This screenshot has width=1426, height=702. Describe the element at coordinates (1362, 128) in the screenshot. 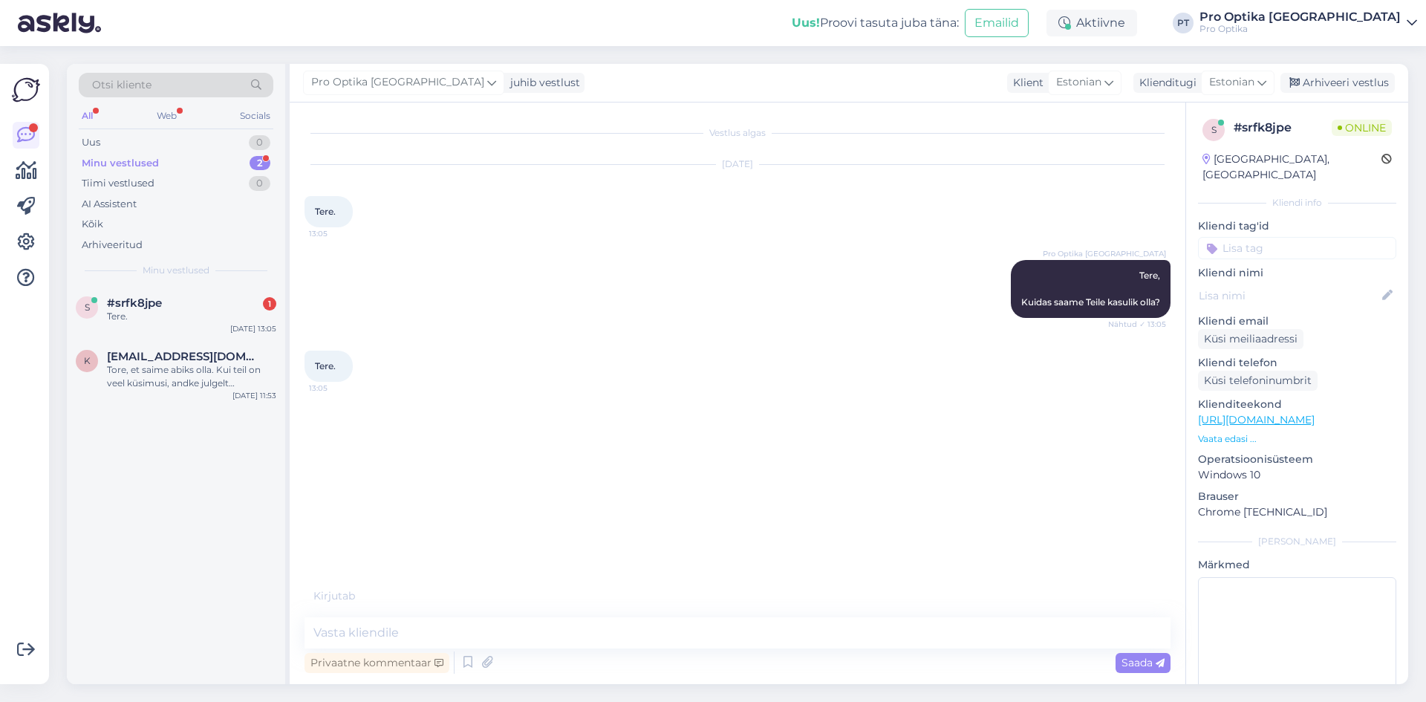

I see `span: Online` at that location.